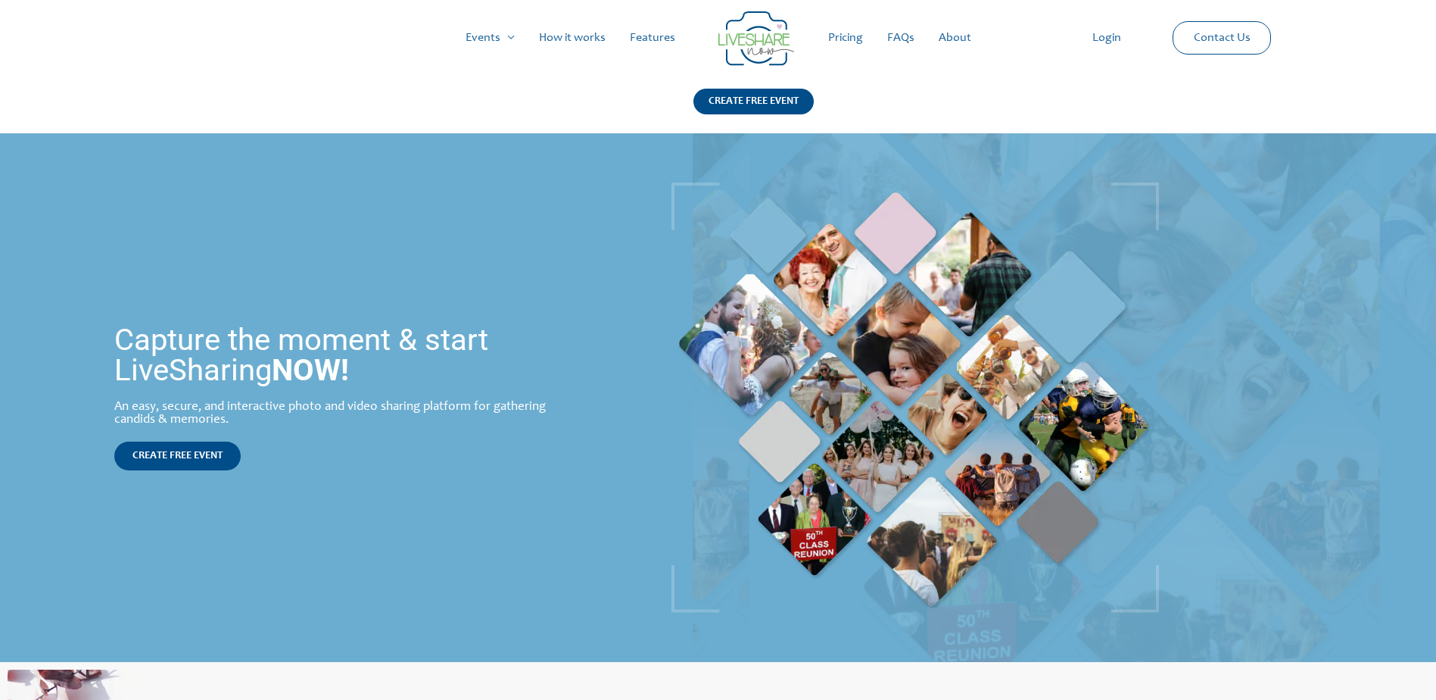  Describe the element at coordinates (915, 397) in the screenshot. I see `img: Live Photobooth | Live Photo Slideshow for Events | Create Free Events Album for Any Occasion` at that location.